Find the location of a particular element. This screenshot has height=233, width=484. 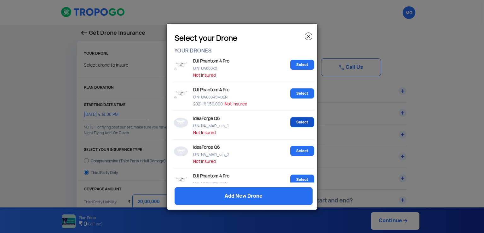

p: UIN: NA_MAR_uin_2 is located at coordinates (240, 153).